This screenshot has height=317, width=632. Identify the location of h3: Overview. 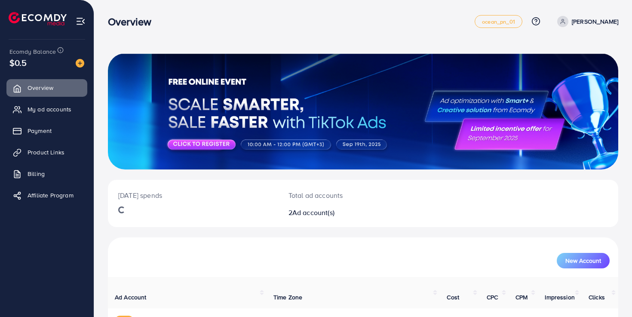
(133, 21).